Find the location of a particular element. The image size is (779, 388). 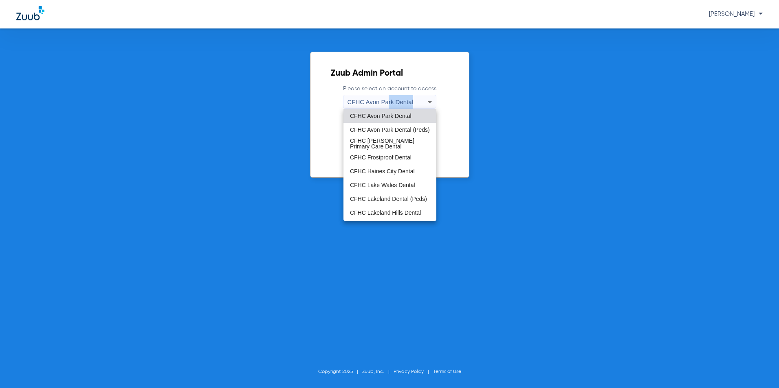

span: CFHC Lakeland Dental (Peds) is located at coordinates (388, 199).